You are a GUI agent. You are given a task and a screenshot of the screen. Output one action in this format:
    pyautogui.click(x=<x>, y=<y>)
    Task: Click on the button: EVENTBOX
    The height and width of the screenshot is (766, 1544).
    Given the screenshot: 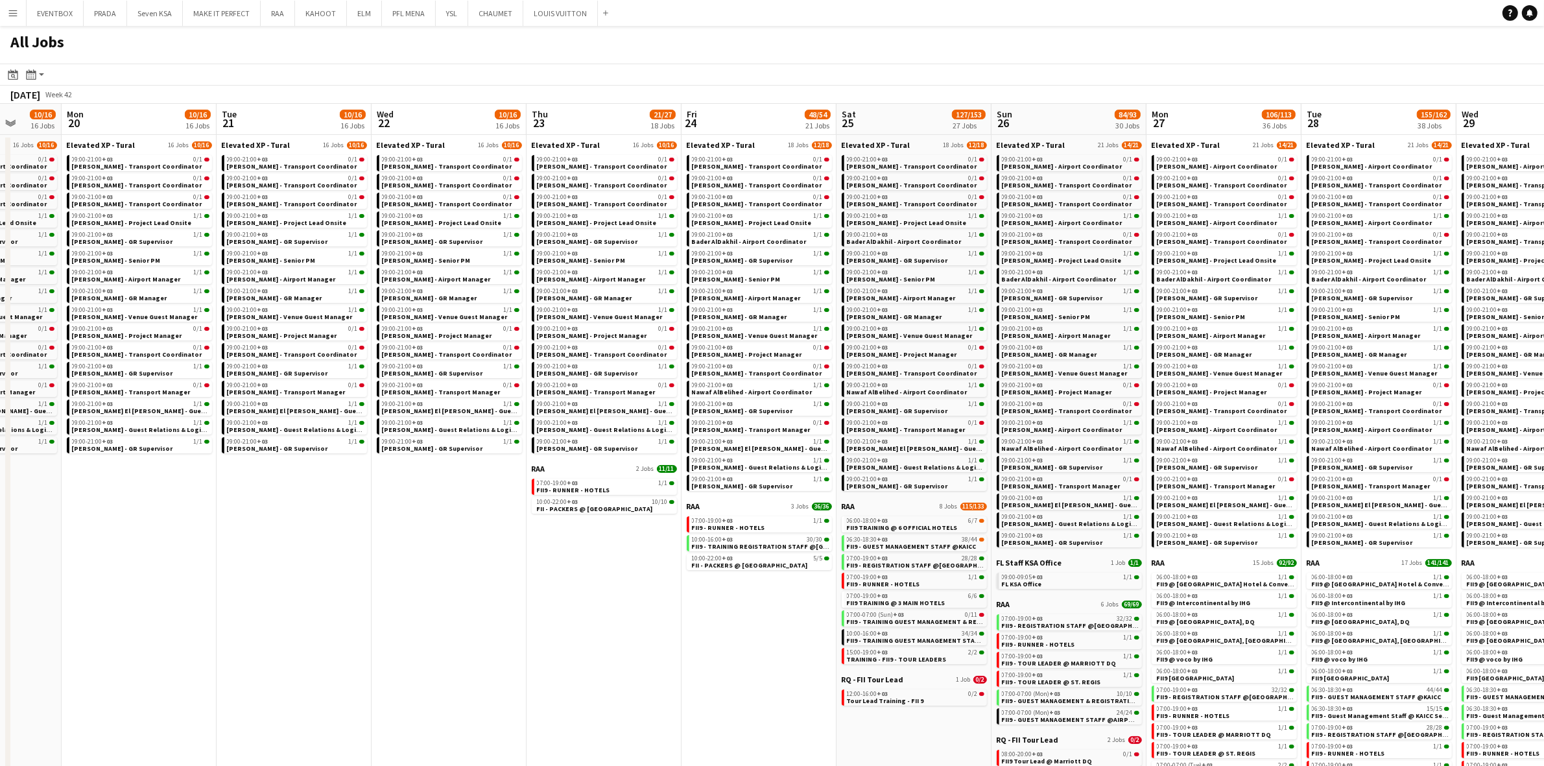 What is the action you would take?
    pyautogui.click(x=55, y=13)
    